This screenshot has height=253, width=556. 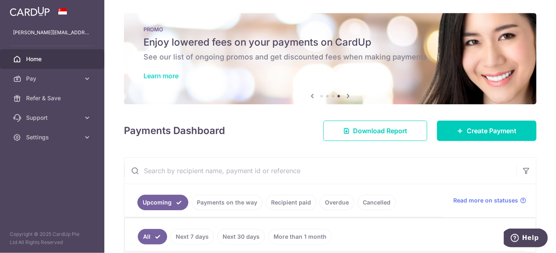 I want to click on a: Recipient paid, so click(x=291, y=203).